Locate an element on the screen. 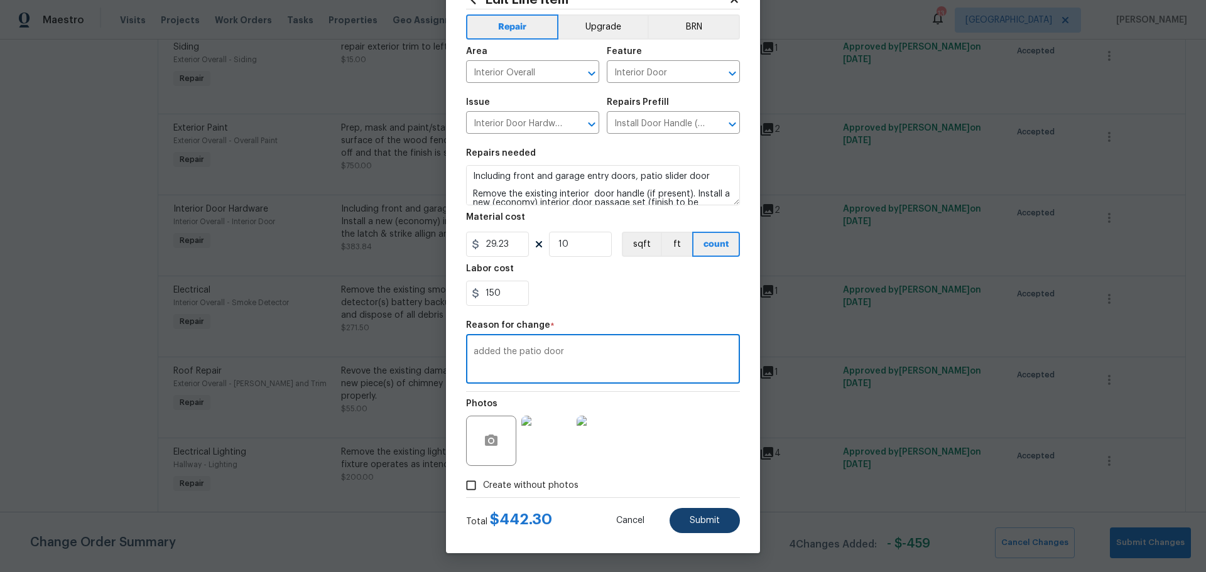  button: Cancel is located at coordinates (630, 521).